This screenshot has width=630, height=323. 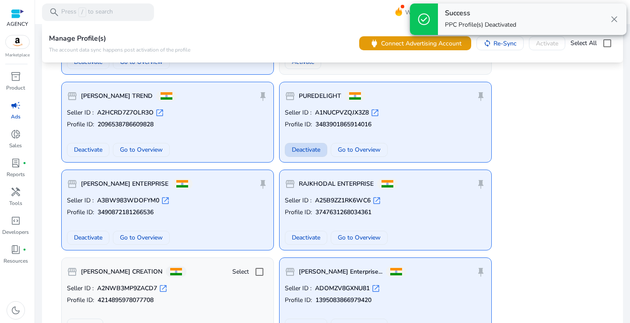 What do you see at coordinates (303, 62) in the screenshot?
I see `button: Activate` at bounding box center [303, 62].